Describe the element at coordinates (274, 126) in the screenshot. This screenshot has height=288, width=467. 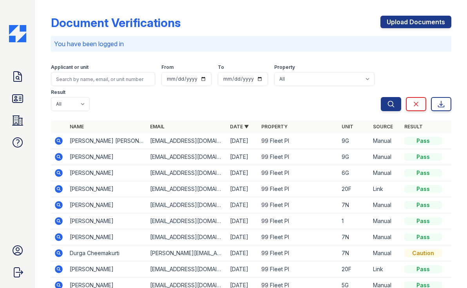
I see `a: Property` at that location.